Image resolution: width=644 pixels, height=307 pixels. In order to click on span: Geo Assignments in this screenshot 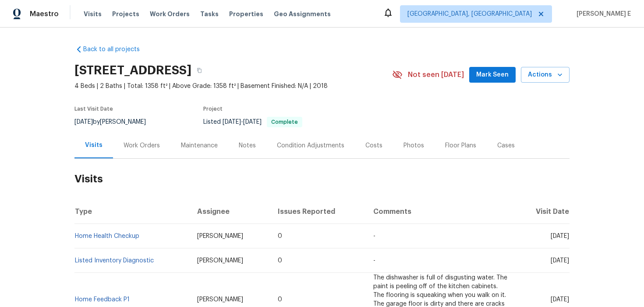, I will do `click(302, 14)`.